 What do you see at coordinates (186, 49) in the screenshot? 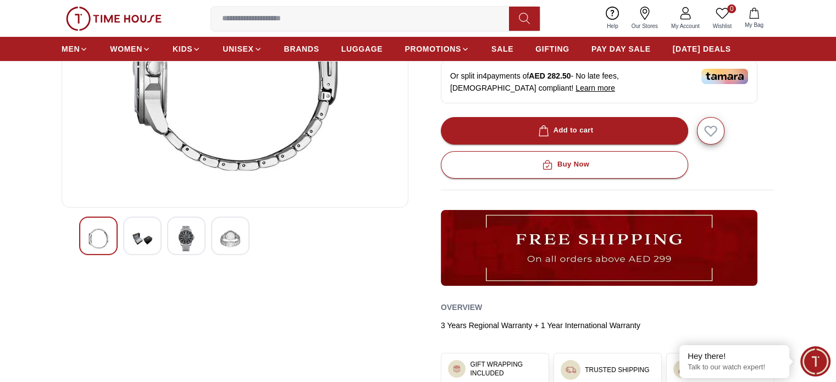
I see `a: KIDS` at bounding box center [186, 49].